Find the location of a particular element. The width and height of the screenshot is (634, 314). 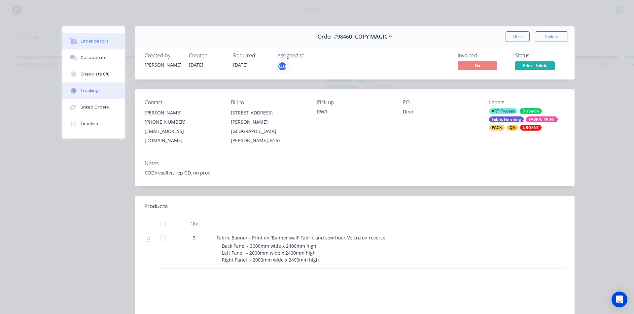

div: COD/reseller, rep GD, no proof is located at coordinates (355, 173).